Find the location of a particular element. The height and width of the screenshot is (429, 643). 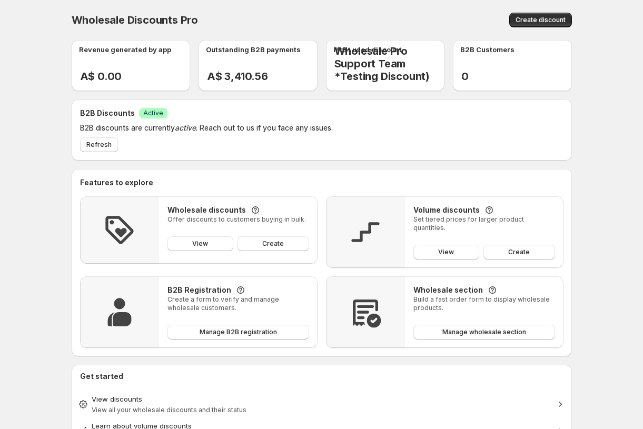

button: Manage B2B registration is located at coordinates (238, 332).